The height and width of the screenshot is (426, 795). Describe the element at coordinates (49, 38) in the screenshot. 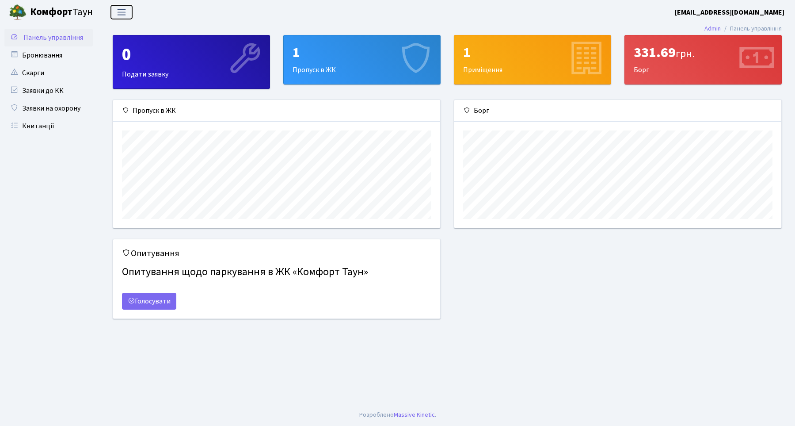

I see `a: Панель управління` at that location.